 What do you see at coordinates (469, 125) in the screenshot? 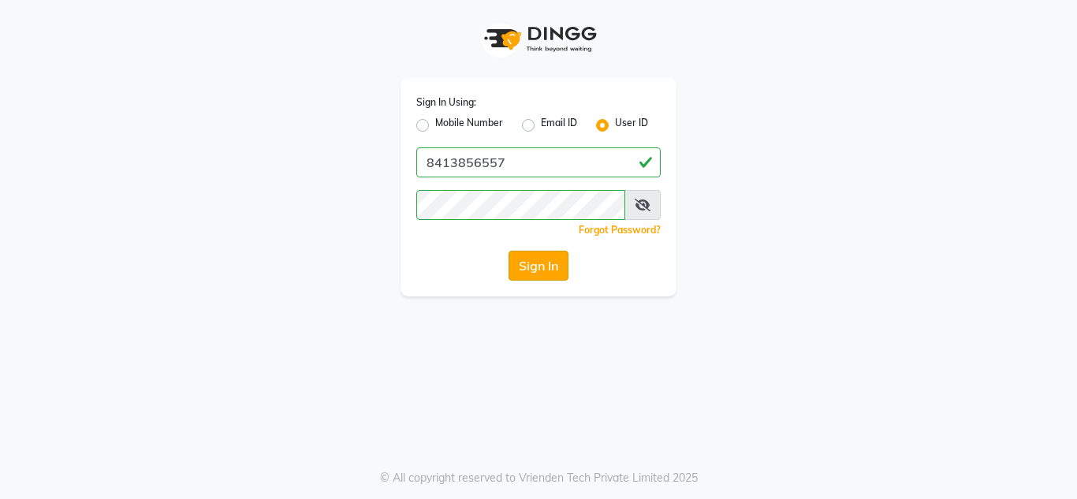
I see `label: Mobile Number` at bounding box center [469, 125].